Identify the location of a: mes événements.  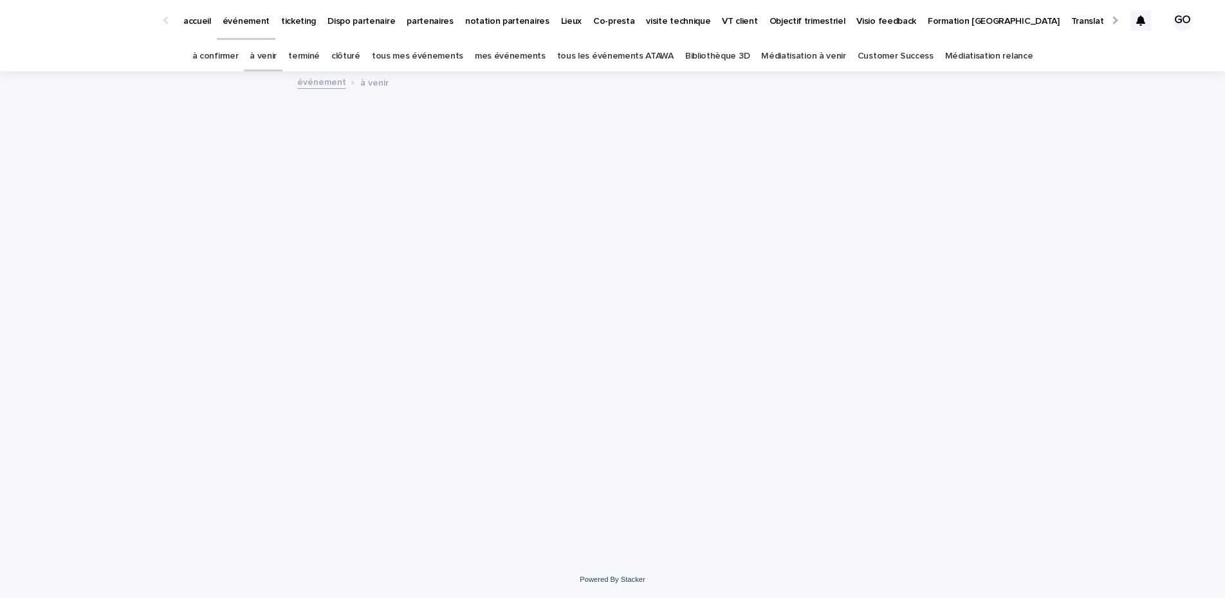
(510, 56).